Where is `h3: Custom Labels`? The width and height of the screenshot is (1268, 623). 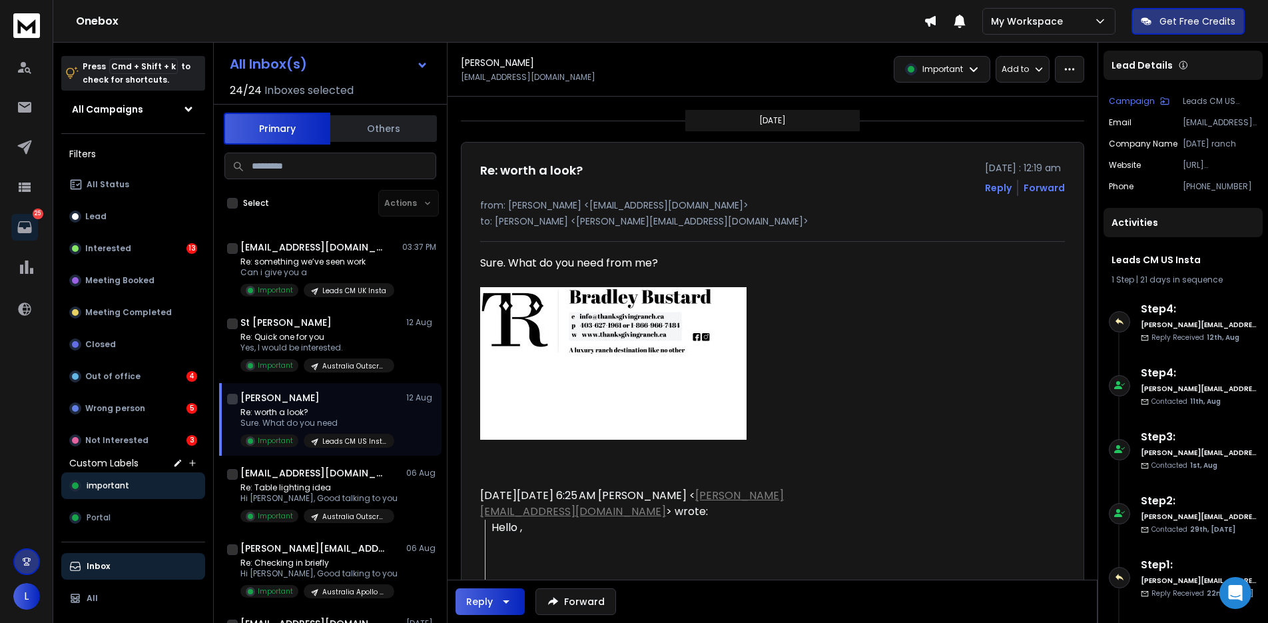 h3: Custom Labels is located at coordinates (104, 463).